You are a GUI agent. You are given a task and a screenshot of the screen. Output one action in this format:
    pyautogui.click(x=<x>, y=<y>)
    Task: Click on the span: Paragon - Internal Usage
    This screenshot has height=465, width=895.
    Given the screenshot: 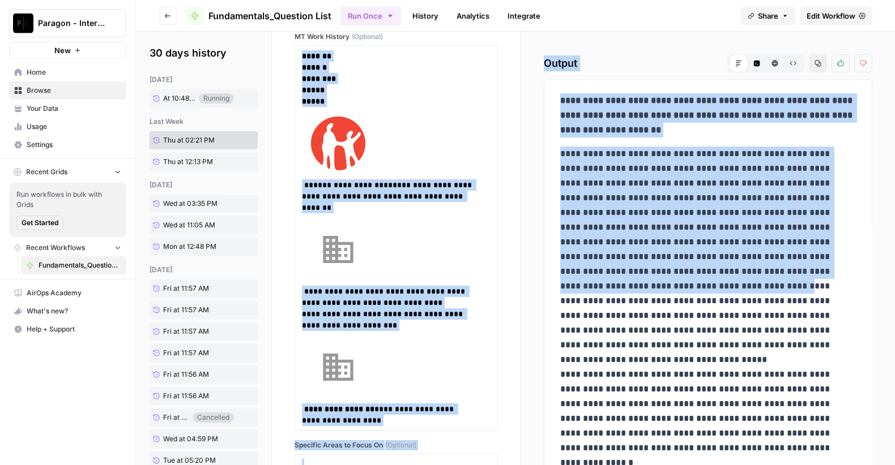 What is the action you would take?
    pyautogui.click(x=72, y=23)
    